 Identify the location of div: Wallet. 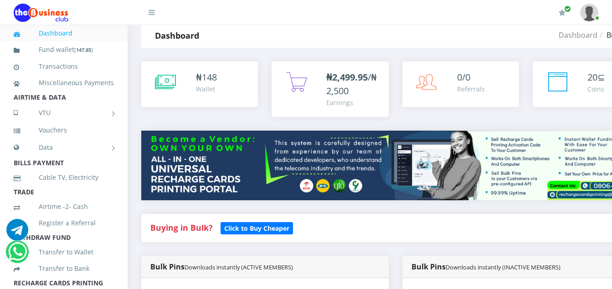
(206, 89).